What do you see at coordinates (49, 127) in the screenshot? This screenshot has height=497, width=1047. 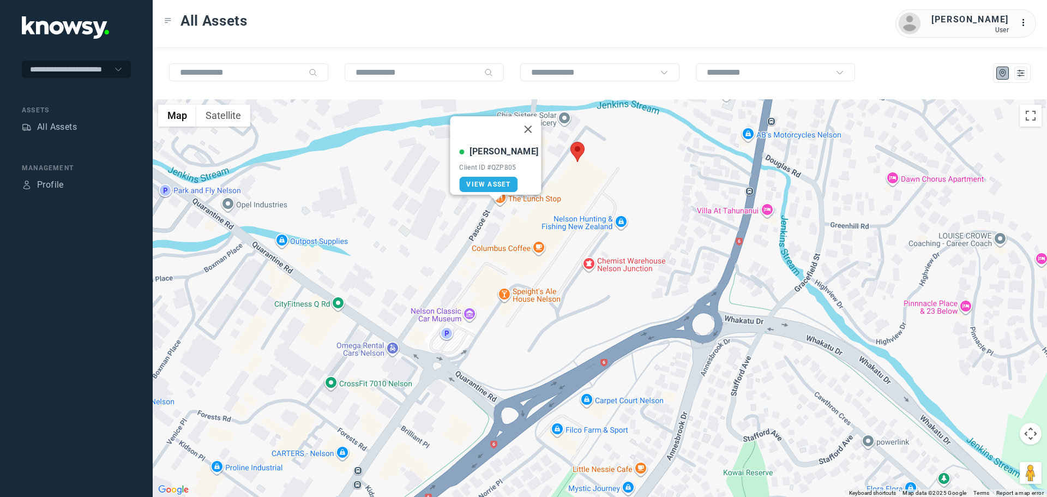 I see `a: AssetsAll Assets` at bounding box center [49, 127].